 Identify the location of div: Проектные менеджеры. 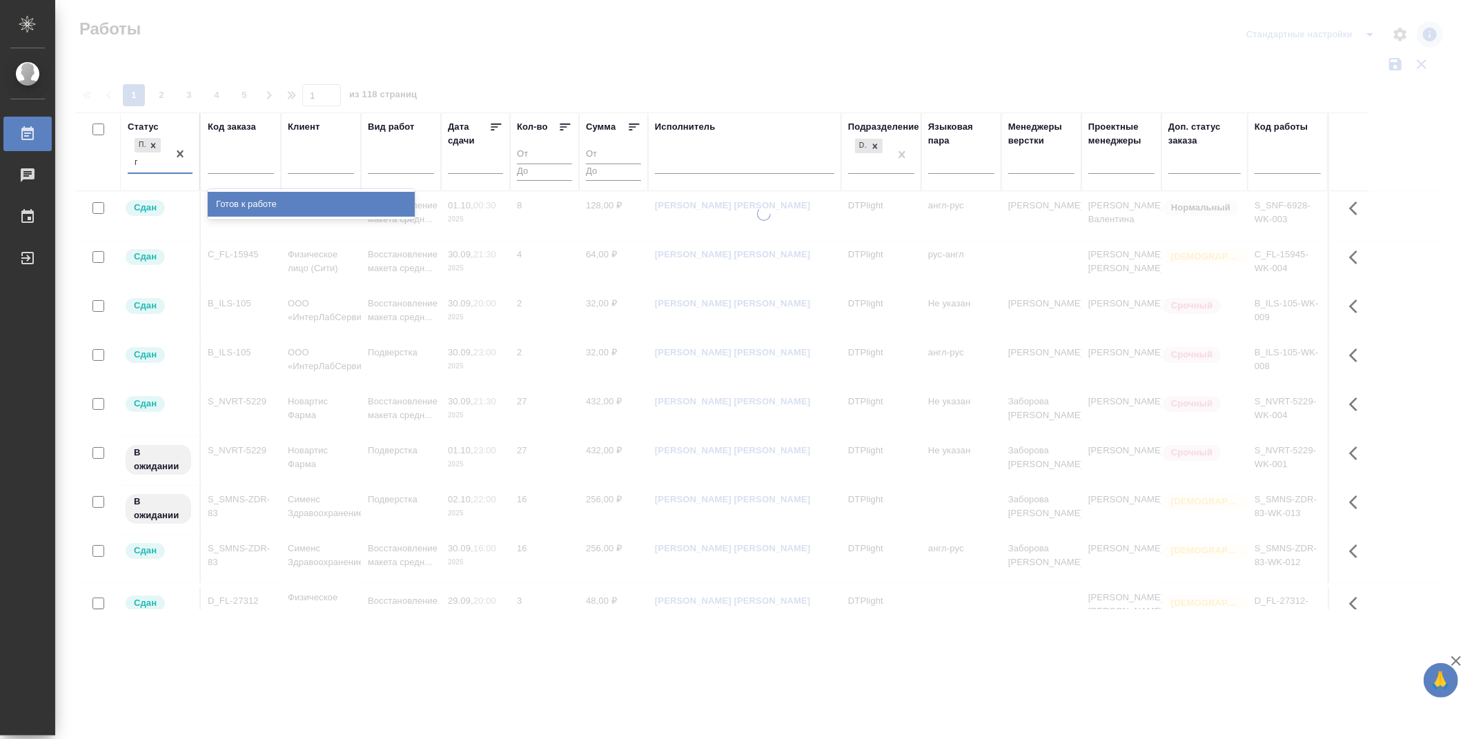
(1121, 134).